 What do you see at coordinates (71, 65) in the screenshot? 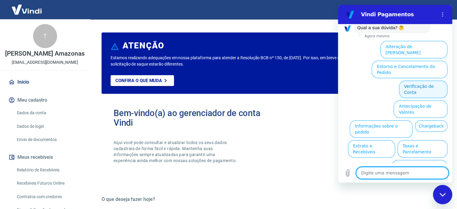
I see `button: Estorno e Cancelamento do Pedido` at bounding box center [71, 65].